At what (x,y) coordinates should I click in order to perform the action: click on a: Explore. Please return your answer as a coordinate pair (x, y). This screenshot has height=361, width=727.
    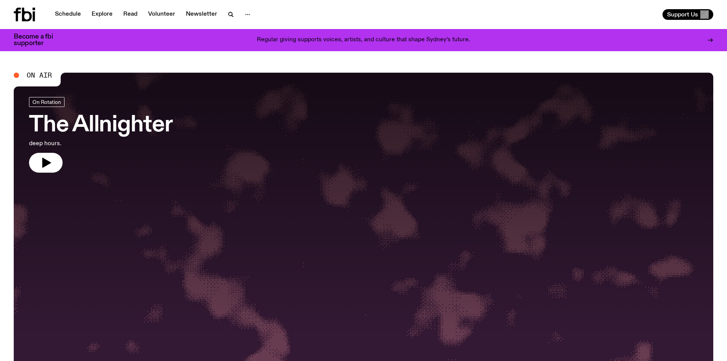
    Looking at the image, I should click on (102, 15).